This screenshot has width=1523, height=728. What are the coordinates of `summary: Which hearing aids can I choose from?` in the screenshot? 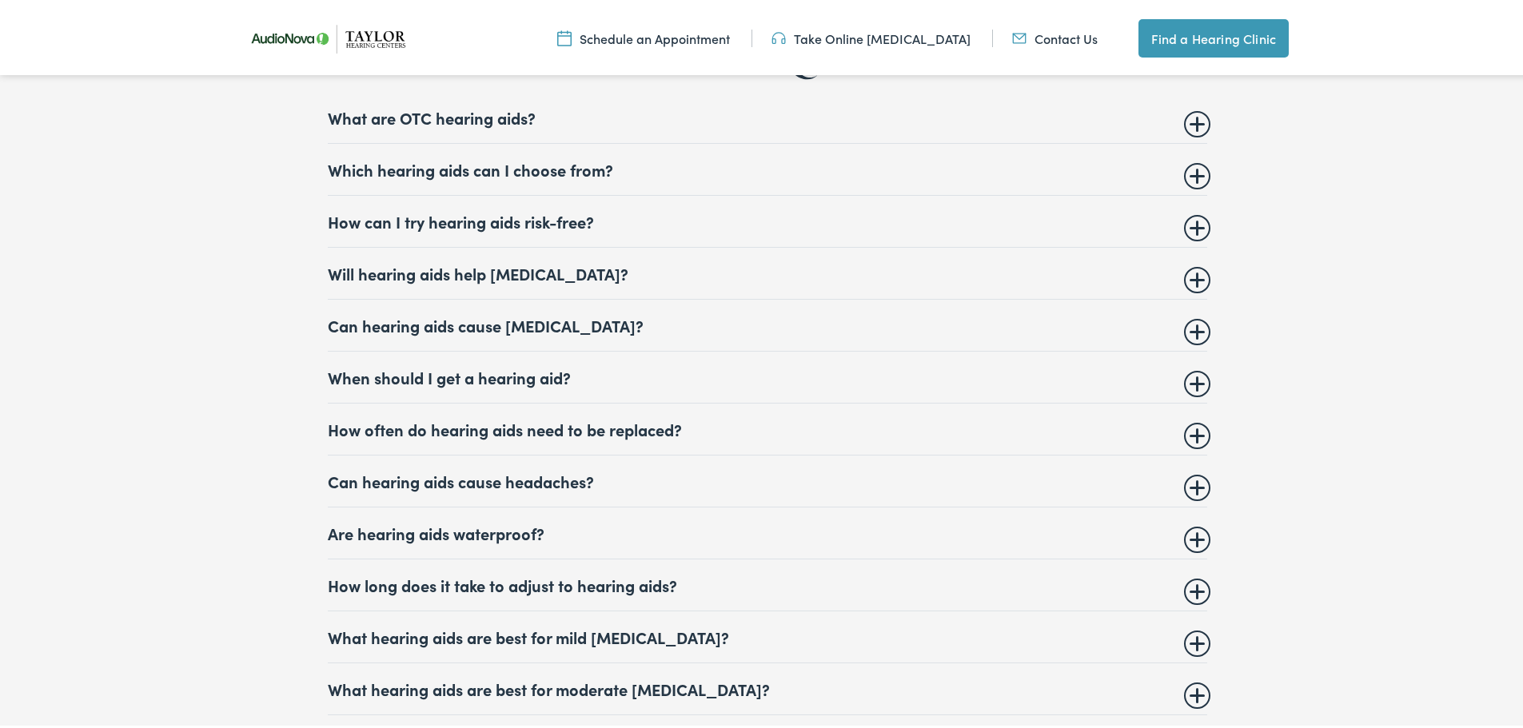 It's located at (767, 166).